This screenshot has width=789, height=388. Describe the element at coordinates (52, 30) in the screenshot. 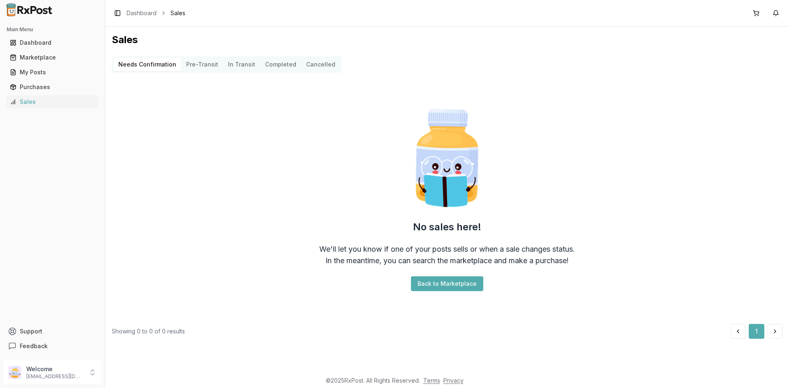

I see `h2: Main Menu` at that location.